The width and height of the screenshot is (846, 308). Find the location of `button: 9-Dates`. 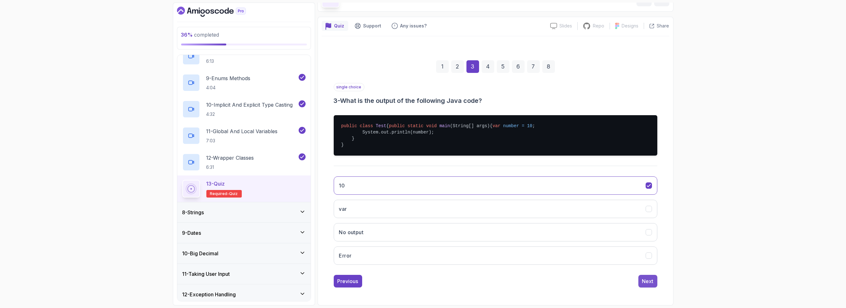

button: 9-Dates is located at coordinates (244, 233).